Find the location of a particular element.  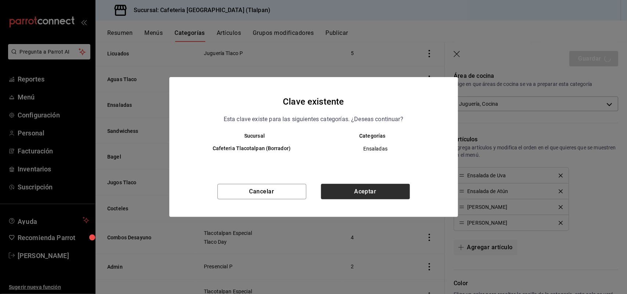

button: Aceptar is located at coordinates (365, 192).